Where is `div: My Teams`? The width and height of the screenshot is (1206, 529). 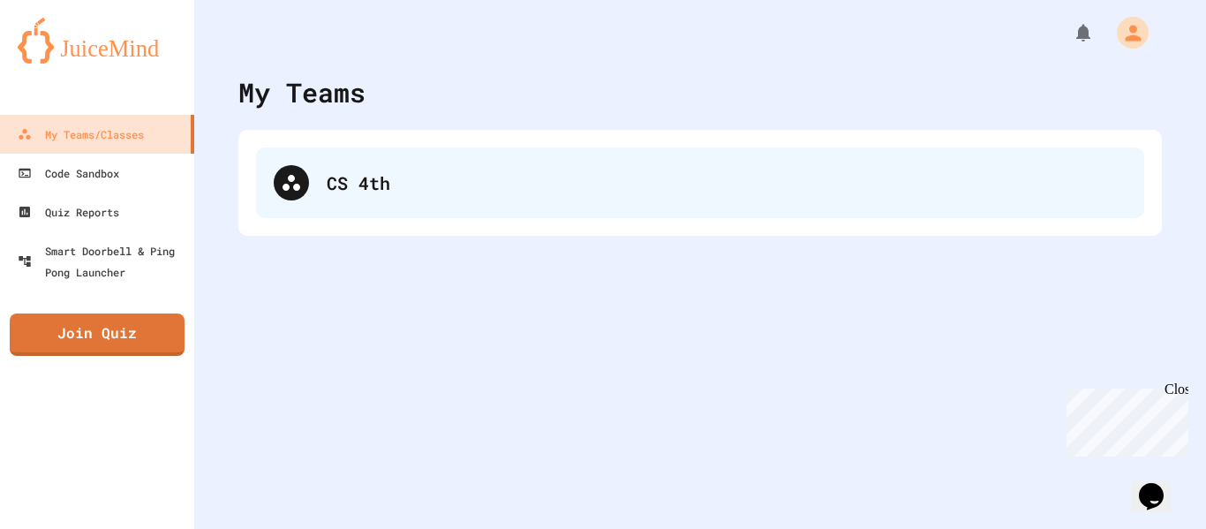 div: My Teams is located at coordinates (302, 92).